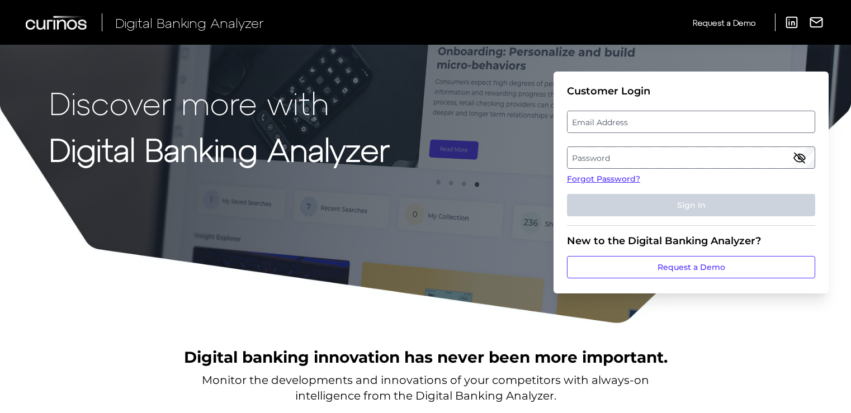  Describe the element at coordinates (426, 388) in the screenshot. I see `p: Monitor the developments and innovations of your competitors with always-on intelligence from the...` at that location.